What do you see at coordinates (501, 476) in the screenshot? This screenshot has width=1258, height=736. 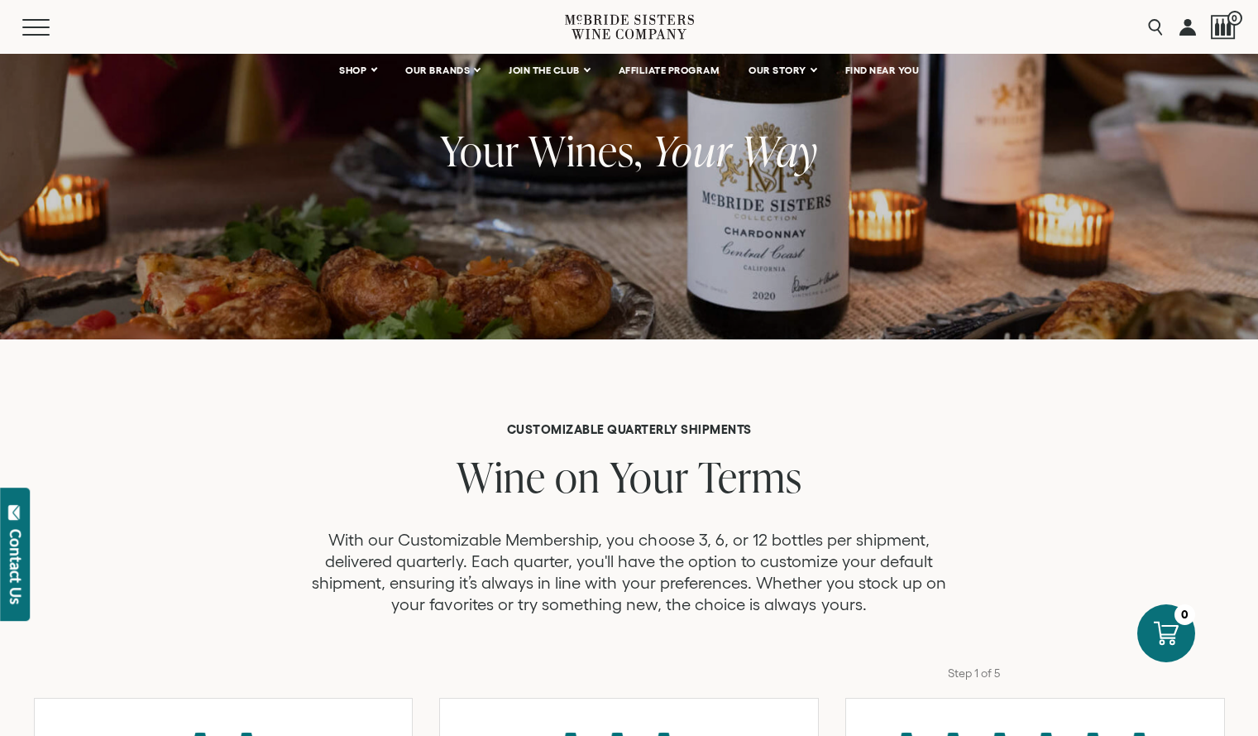 I see `span: Wine` at bounding box center [501, 476].